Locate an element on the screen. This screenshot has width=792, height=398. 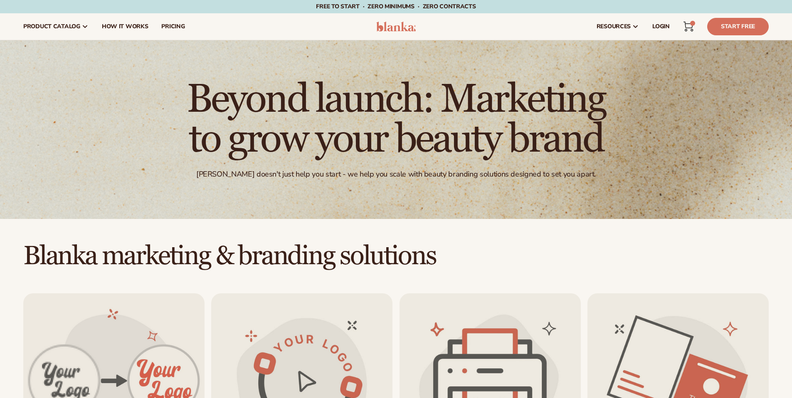
span: resources is located at coordinates (614, 27).